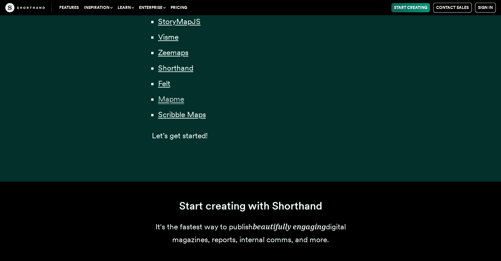 The image size is (501, 261). I want to click on a: Mapme, so click(171, 99).